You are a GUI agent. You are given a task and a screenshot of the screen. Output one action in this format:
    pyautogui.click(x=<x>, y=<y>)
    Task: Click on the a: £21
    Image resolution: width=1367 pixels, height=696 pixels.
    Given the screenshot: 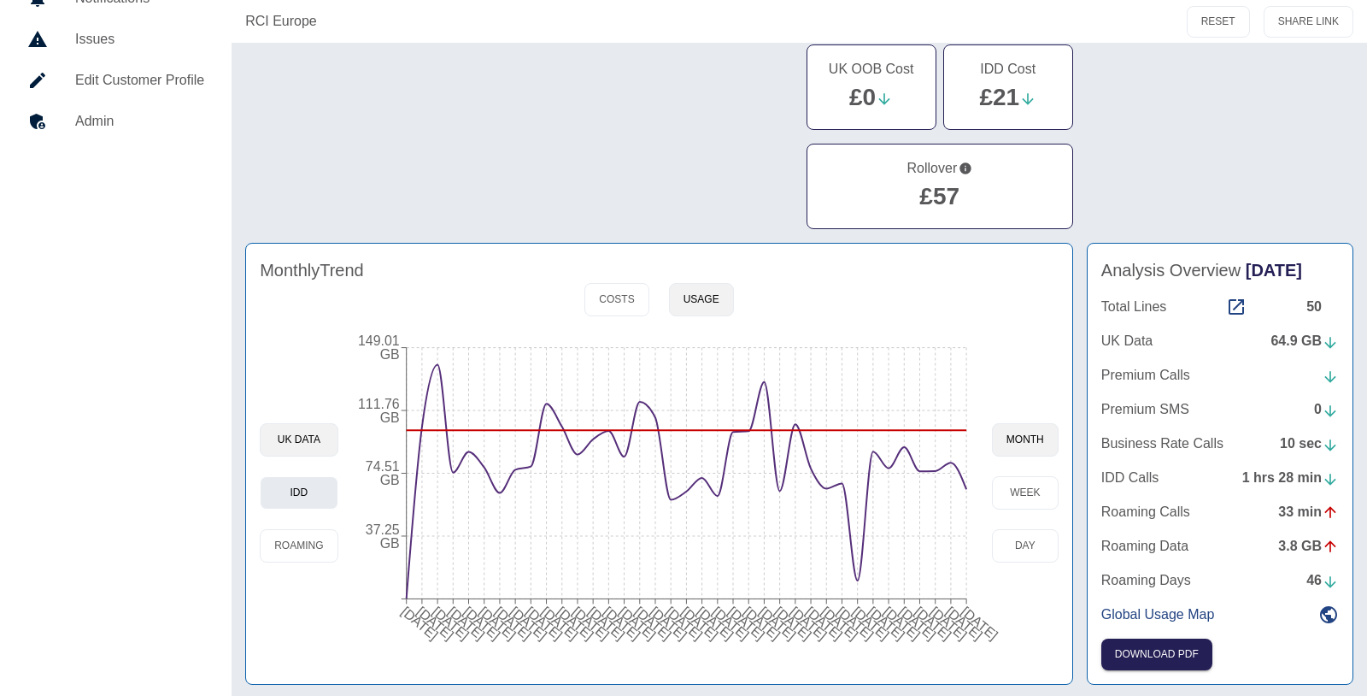 What is the action you would take?
    pyautogui.click(x=999, y=97)
    